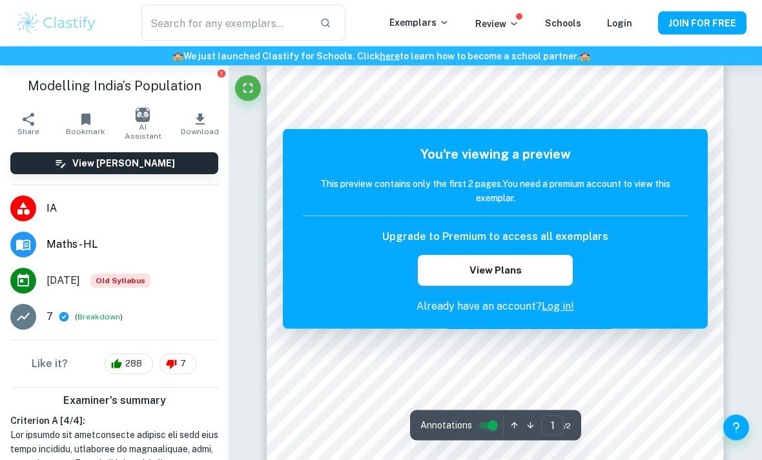 This screenshot has height=460, width=762. Describe the element at coordinates (183, 364) in the screenshot. I see `span: 7` at that location.